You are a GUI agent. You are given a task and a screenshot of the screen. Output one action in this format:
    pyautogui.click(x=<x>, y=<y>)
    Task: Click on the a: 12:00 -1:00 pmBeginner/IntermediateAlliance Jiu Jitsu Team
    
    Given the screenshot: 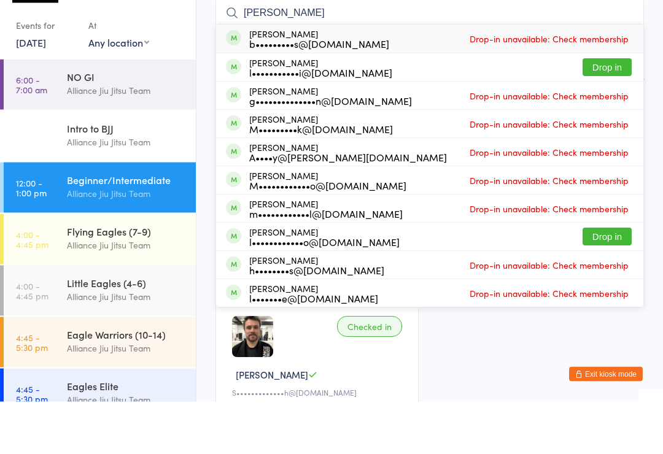 What is the action you would take?
    pyautogui.click(x=99, y=240)
    